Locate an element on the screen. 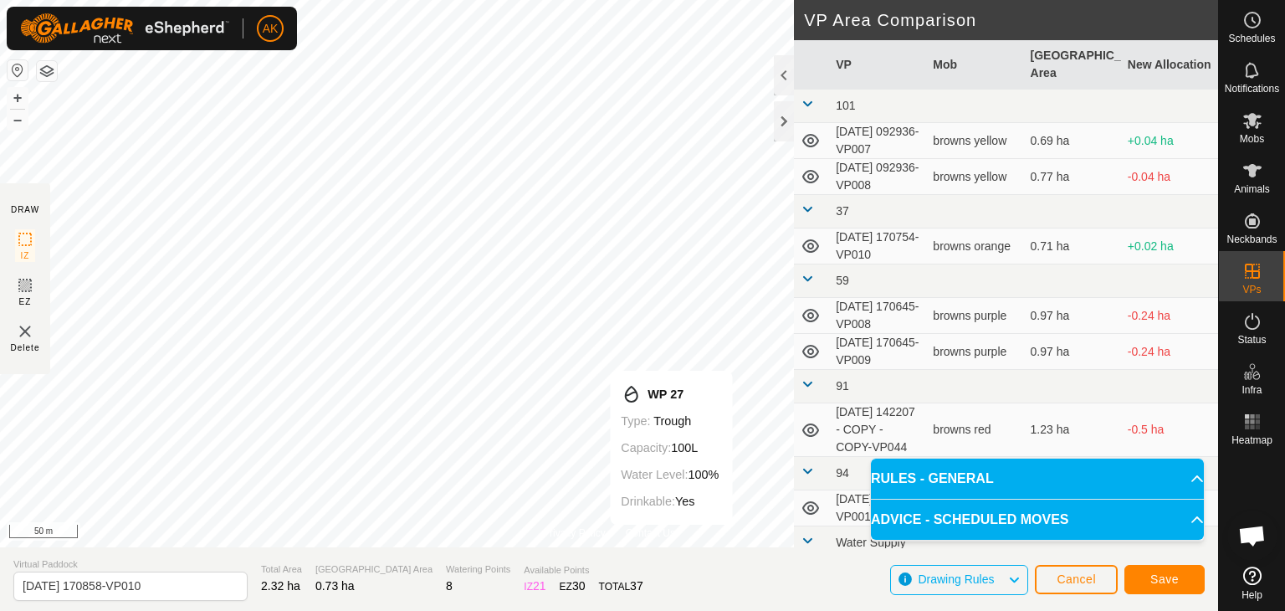 The image size is (1285, 611). label: Capacity: is located at coordinates (646, 448).